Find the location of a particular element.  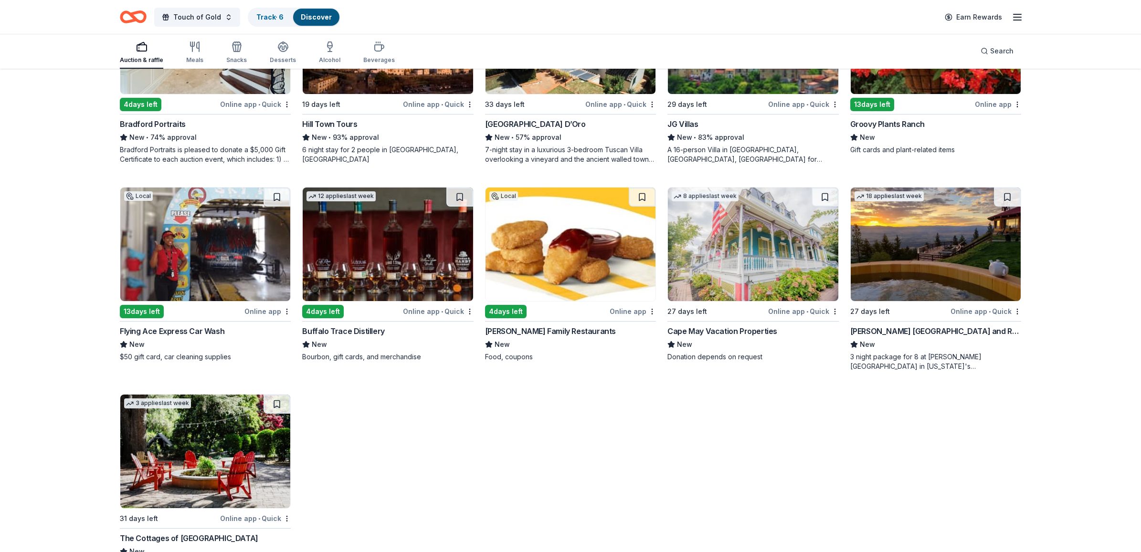

span: Search is located at coordinates (1002, 51).